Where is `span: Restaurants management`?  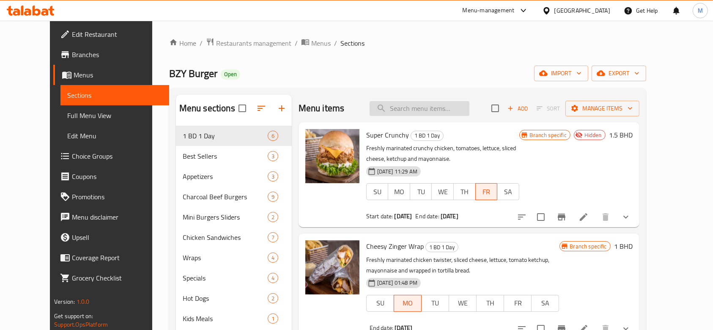
span: Restaurants management is located at coordinates (254, 43).